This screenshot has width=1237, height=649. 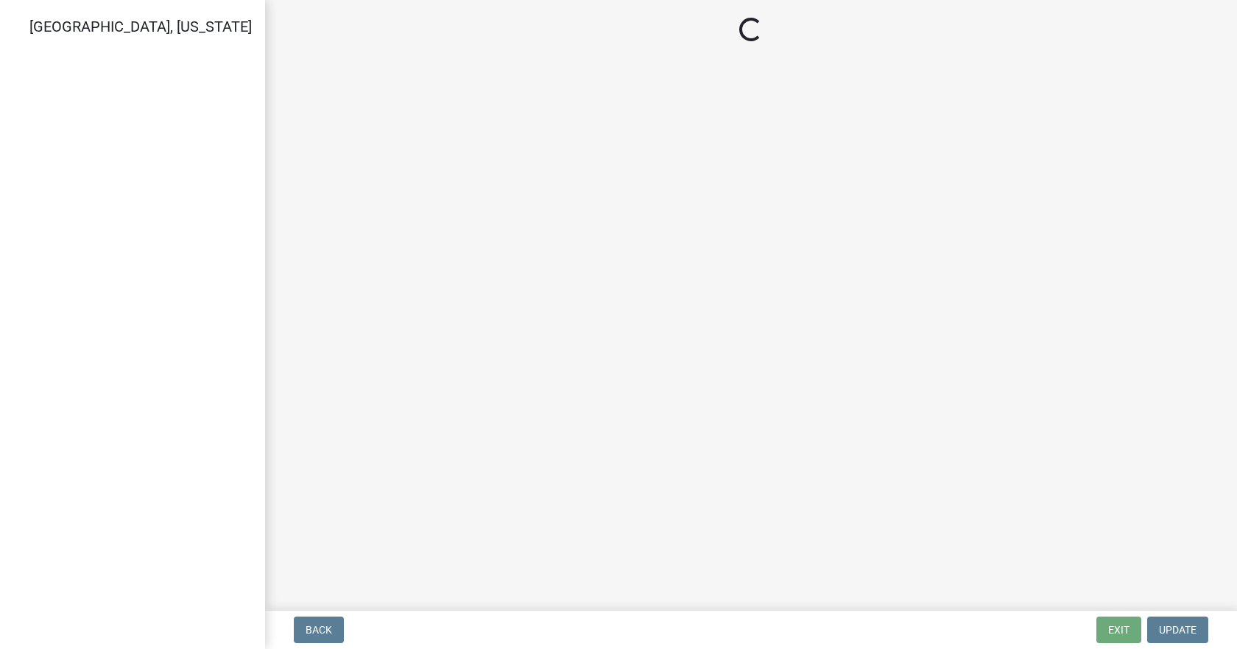 I want to click on button: Update, so click(x=1178, y=630).